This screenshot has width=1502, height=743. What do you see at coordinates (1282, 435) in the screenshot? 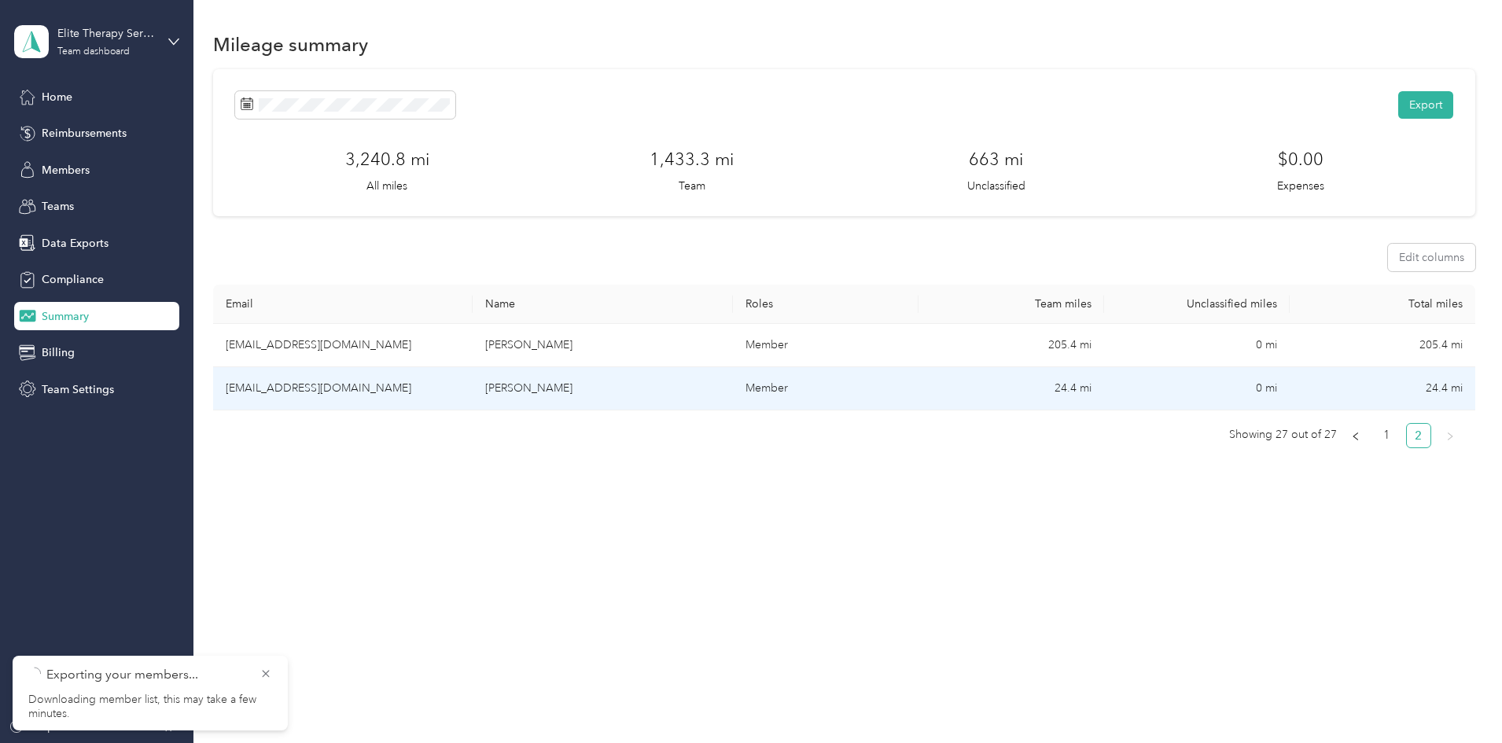
I see `span: Showing 27 out of 27` at bounding box center [1282, 435].